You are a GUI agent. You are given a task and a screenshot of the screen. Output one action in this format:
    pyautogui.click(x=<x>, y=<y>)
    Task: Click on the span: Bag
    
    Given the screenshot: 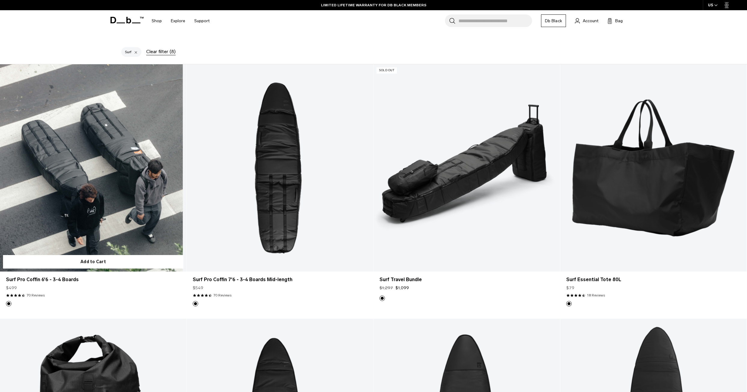 What is the action you would take?
    pyautogui.click(x=619, y=21)
    